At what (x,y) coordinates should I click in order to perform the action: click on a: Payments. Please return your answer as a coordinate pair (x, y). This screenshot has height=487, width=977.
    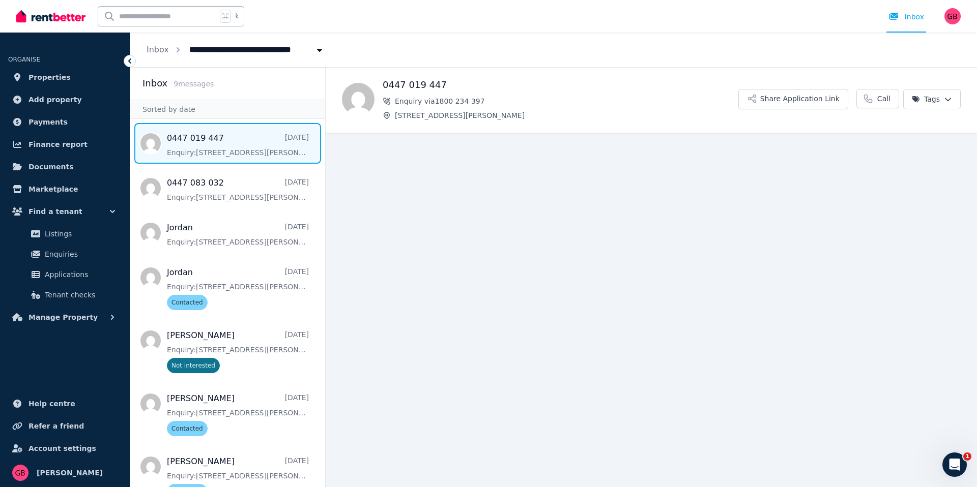
    Looking at the image, I should click on (65, 122).